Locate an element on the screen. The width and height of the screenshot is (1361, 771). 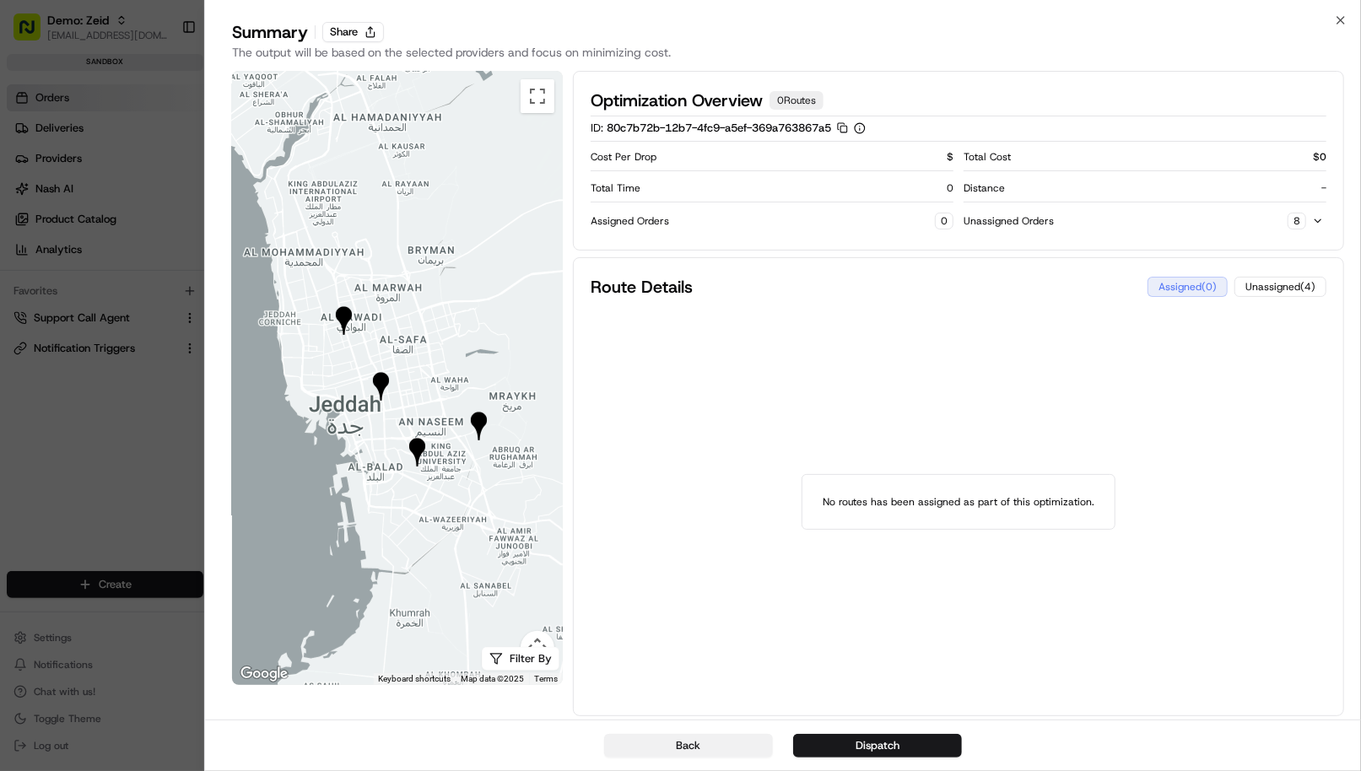
button: Filter By is located at coordinates (521, 659).